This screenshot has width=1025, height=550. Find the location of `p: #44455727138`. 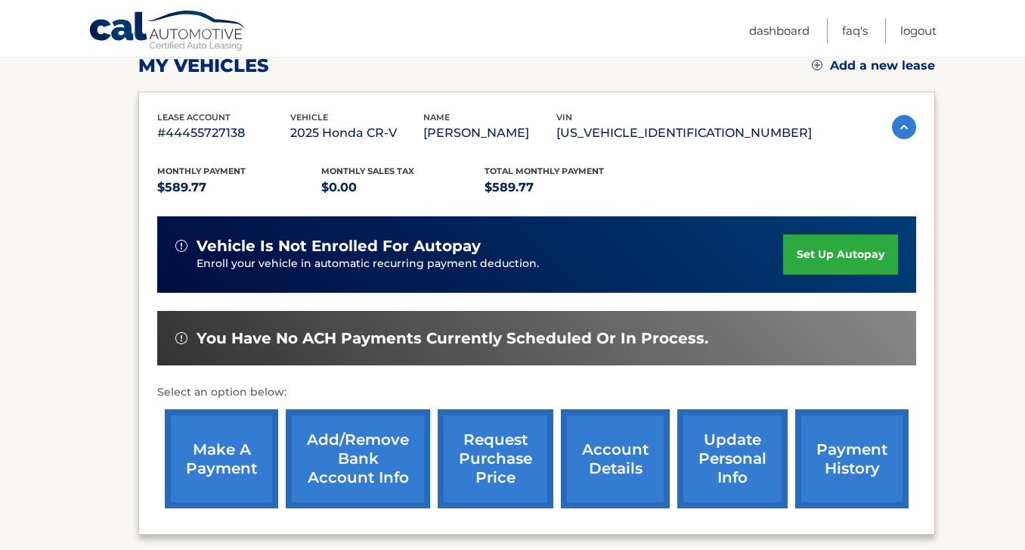

p: #44455727138 is located at coordinates (224, 133).